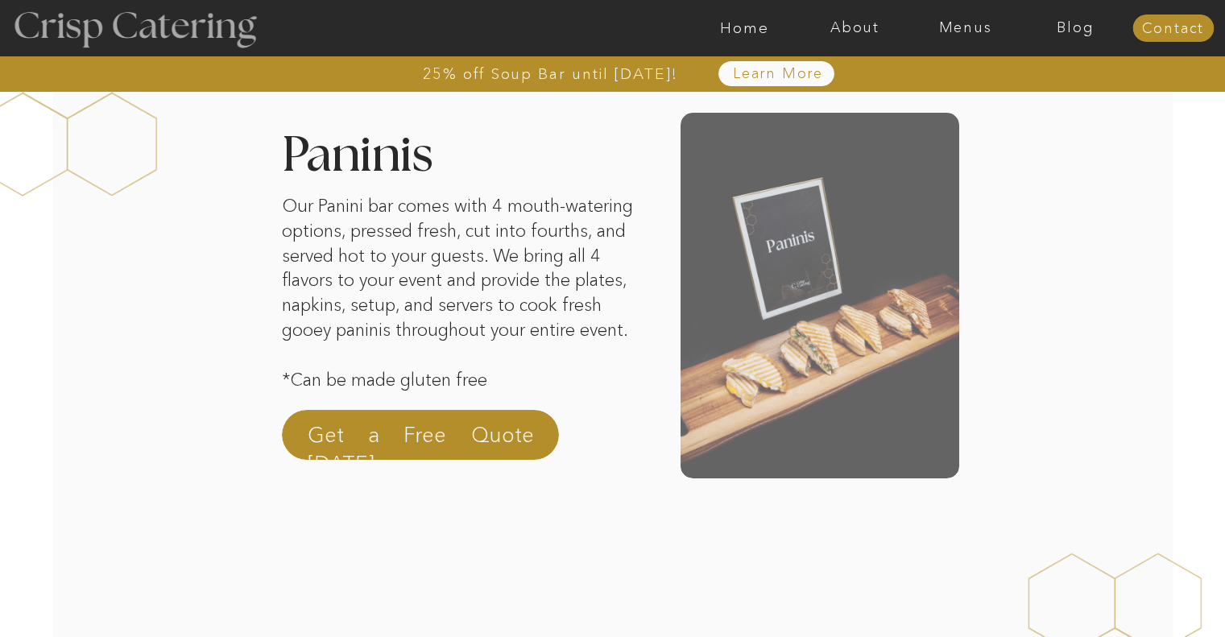 The image size is (1225, 637). I want to click on a: Contact, so click(1173, 29).